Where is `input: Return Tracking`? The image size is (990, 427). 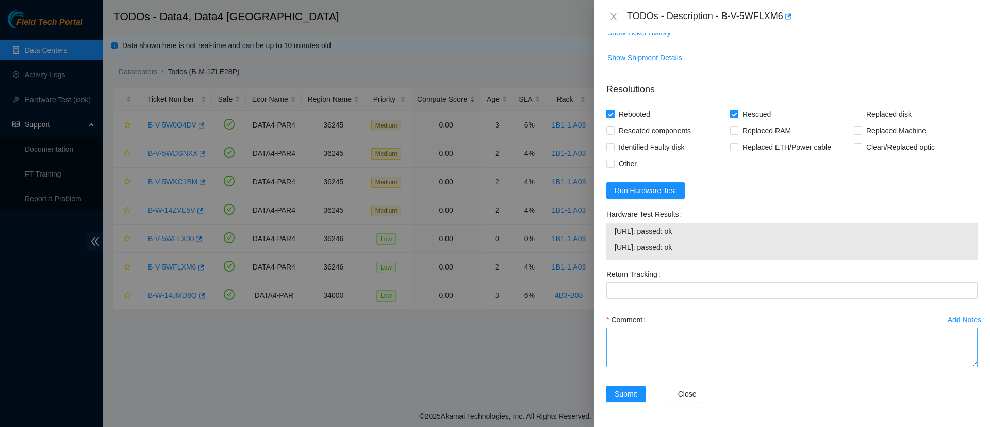
input: Return Tracking is located at coordinates (792, 290).